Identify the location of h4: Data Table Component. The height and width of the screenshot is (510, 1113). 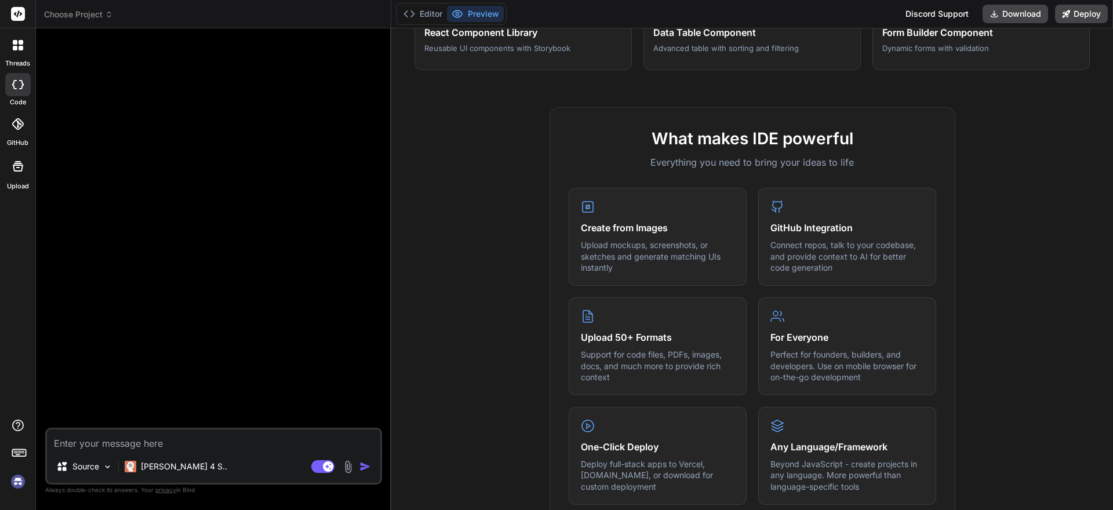
(752, 32).